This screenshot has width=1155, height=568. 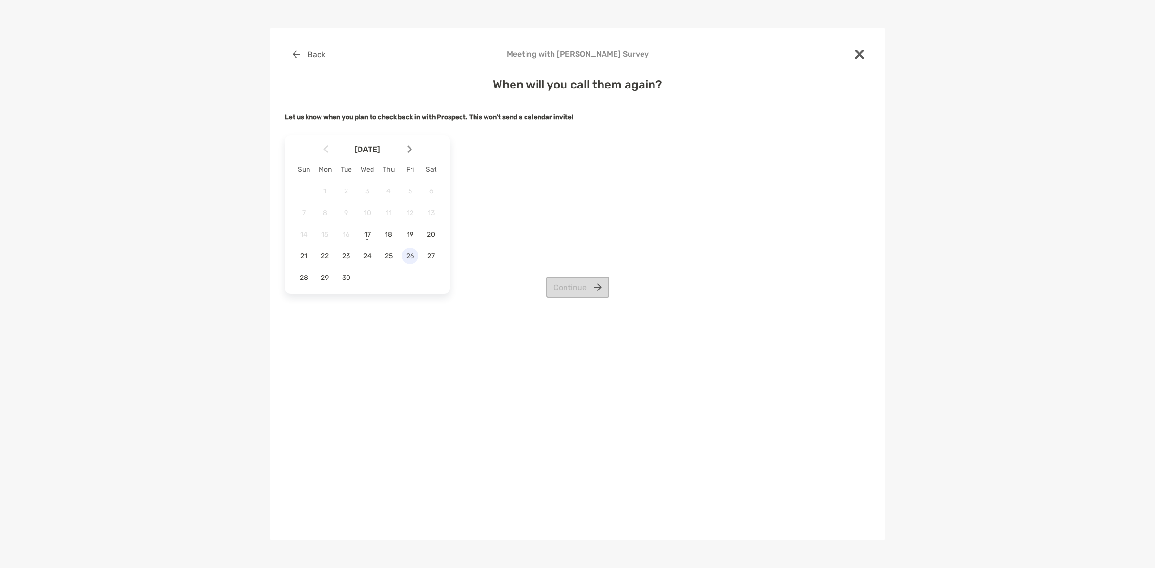 What do you see at coordinates (325, 169) in the screenshot?
I see `div: Mon` at bounding box center [325, 169].